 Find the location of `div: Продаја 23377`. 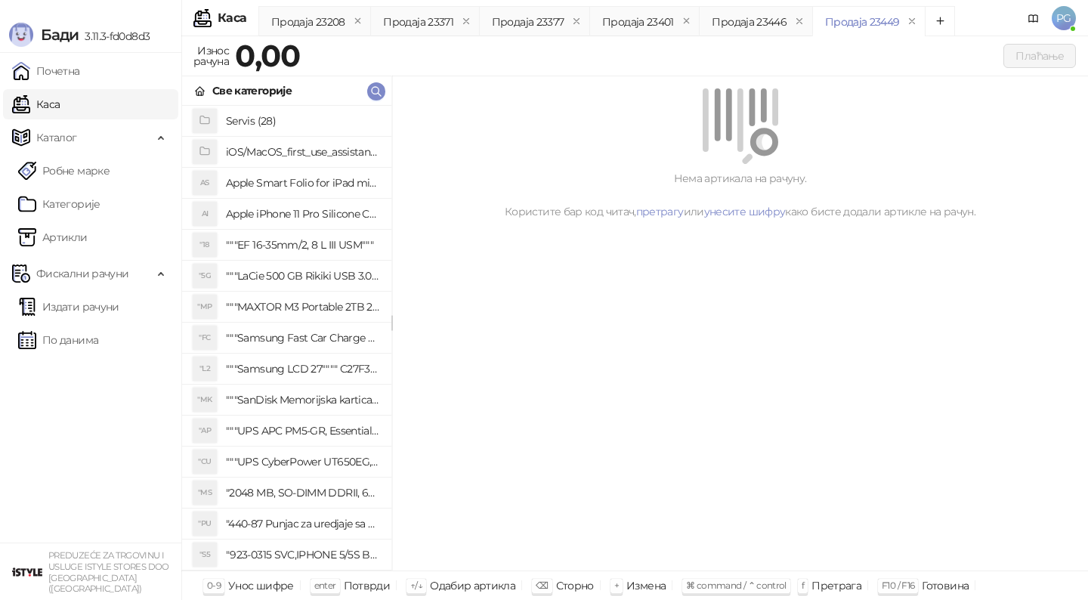

div: Продаја 23377 is located at coordinates (528, 22).